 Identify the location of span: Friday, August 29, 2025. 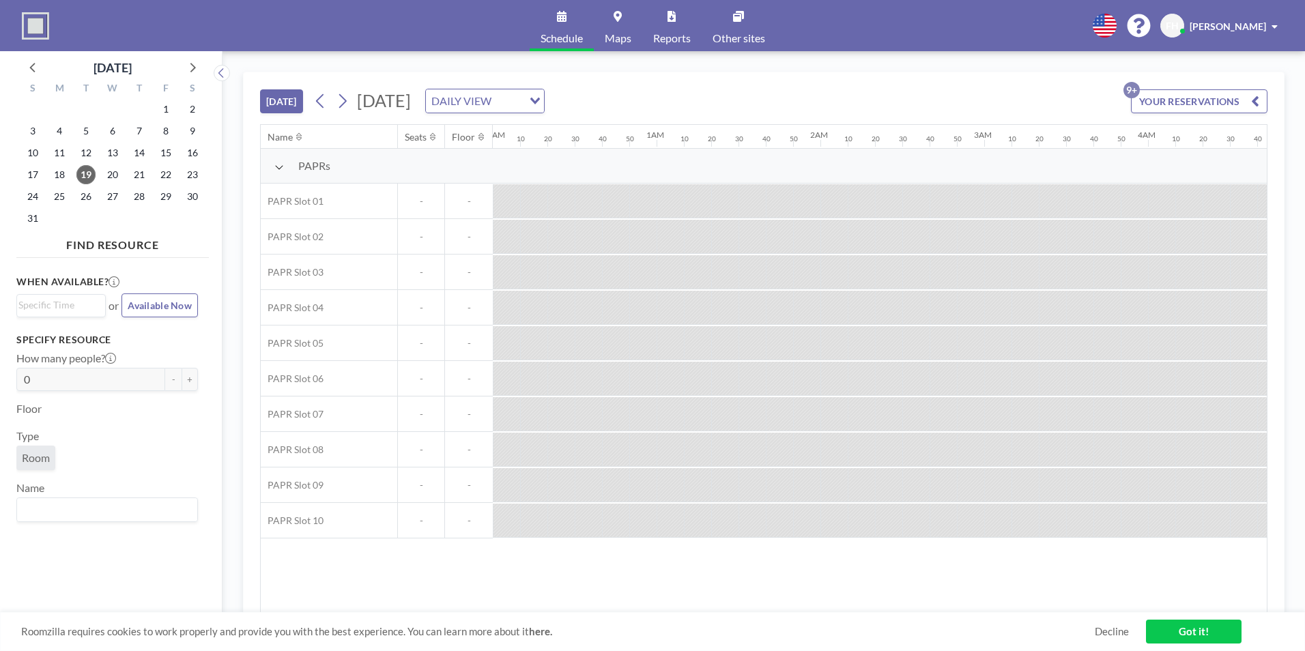
(166, 197).